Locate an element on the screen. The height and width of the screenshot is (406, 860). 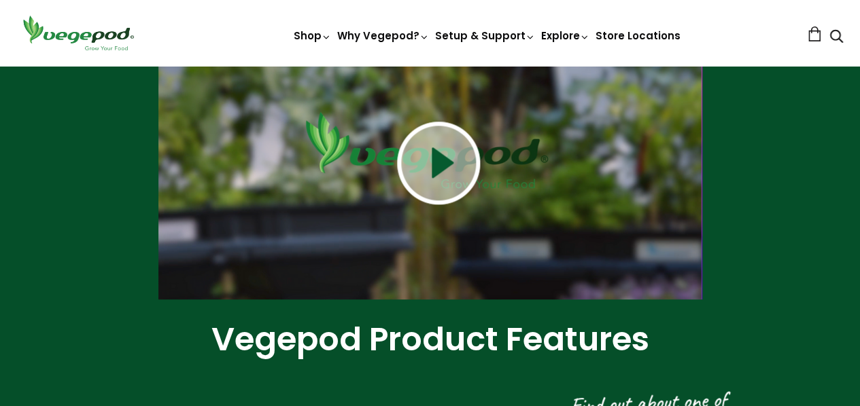
h1: Vegepod Product Features is located at coordinates (429, 351).